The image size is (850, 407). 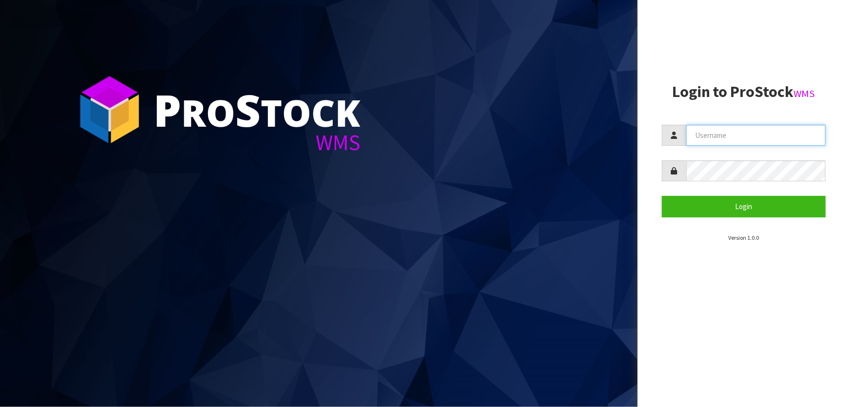 I want to click on h2: Login to ProStock, so click(x=744, y=92).